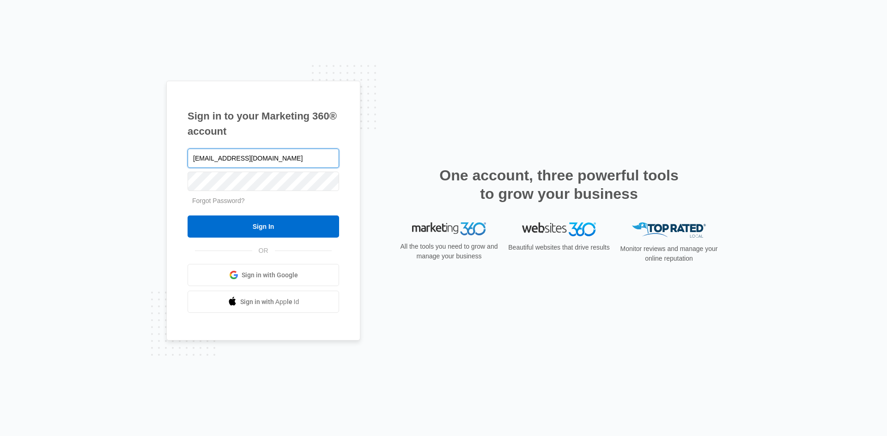 The image size is (887, 436). Describe the element at coordinates (263, 275) in the screenshot. I see `a: Sign in with Google` at that location.